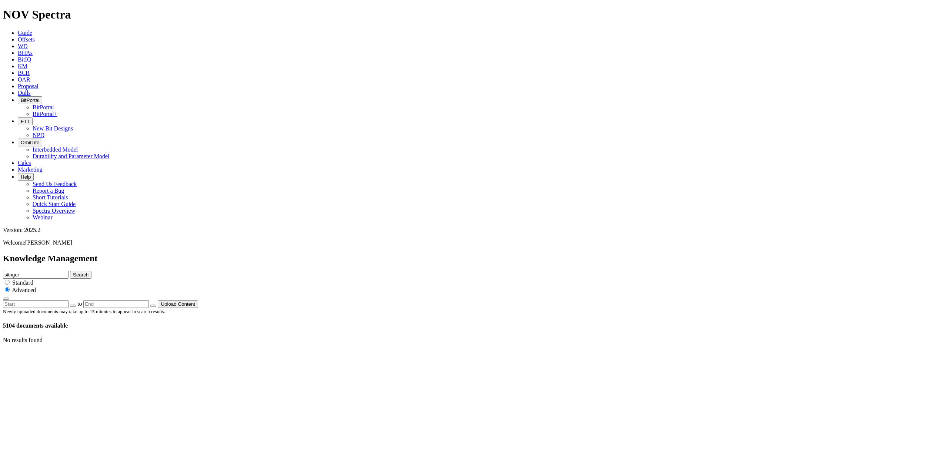  What do you see at coordinates (24, 73) in the screenshot?
I see `span: BCR` at bounding box center [24, 73].